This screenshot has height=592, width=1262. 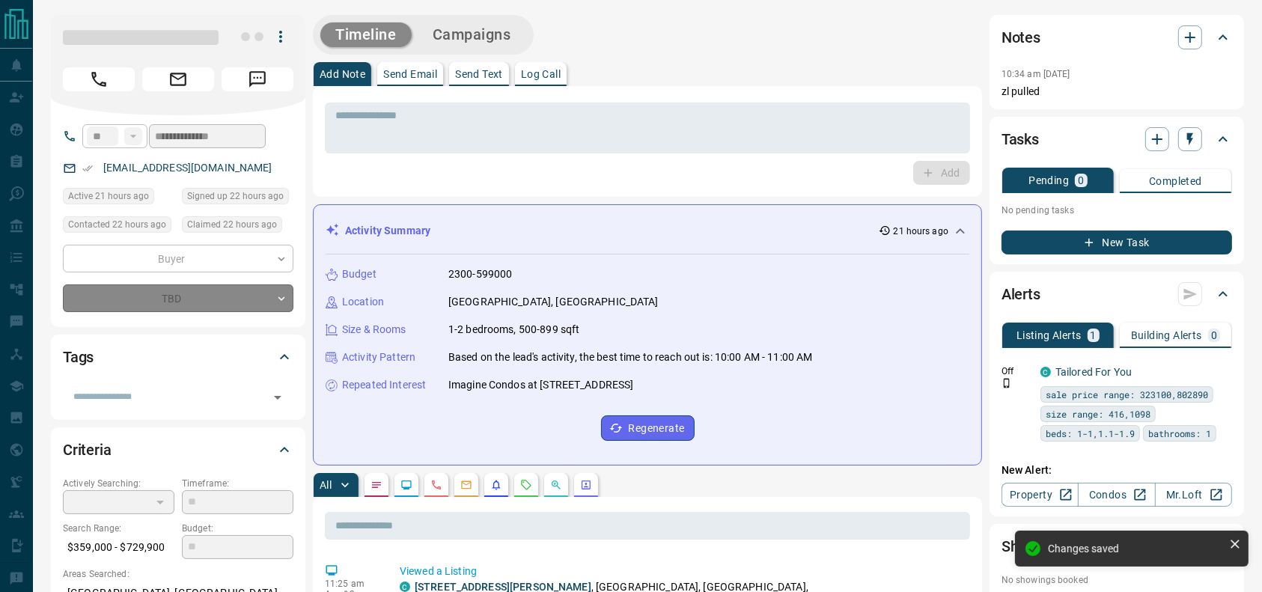 I want to click on p: Add Note, so click(x=342, y=74).